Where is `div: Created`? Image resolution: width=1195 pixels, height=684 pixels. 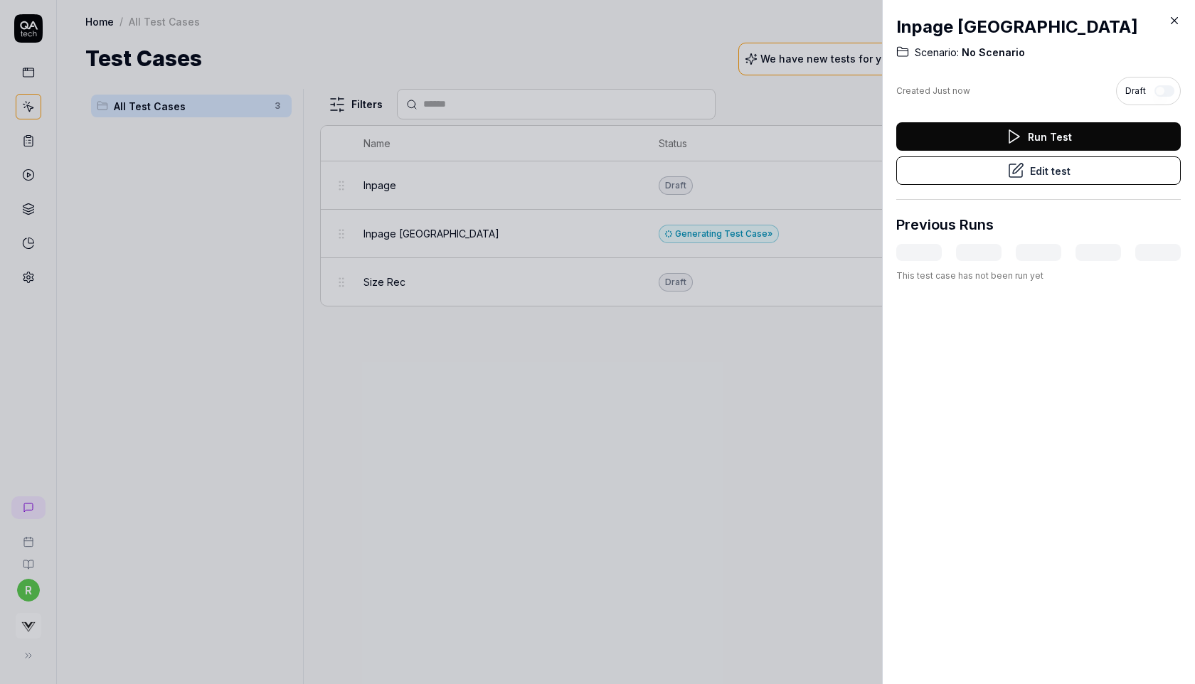
div: Created is located at coordinates (933, 91).